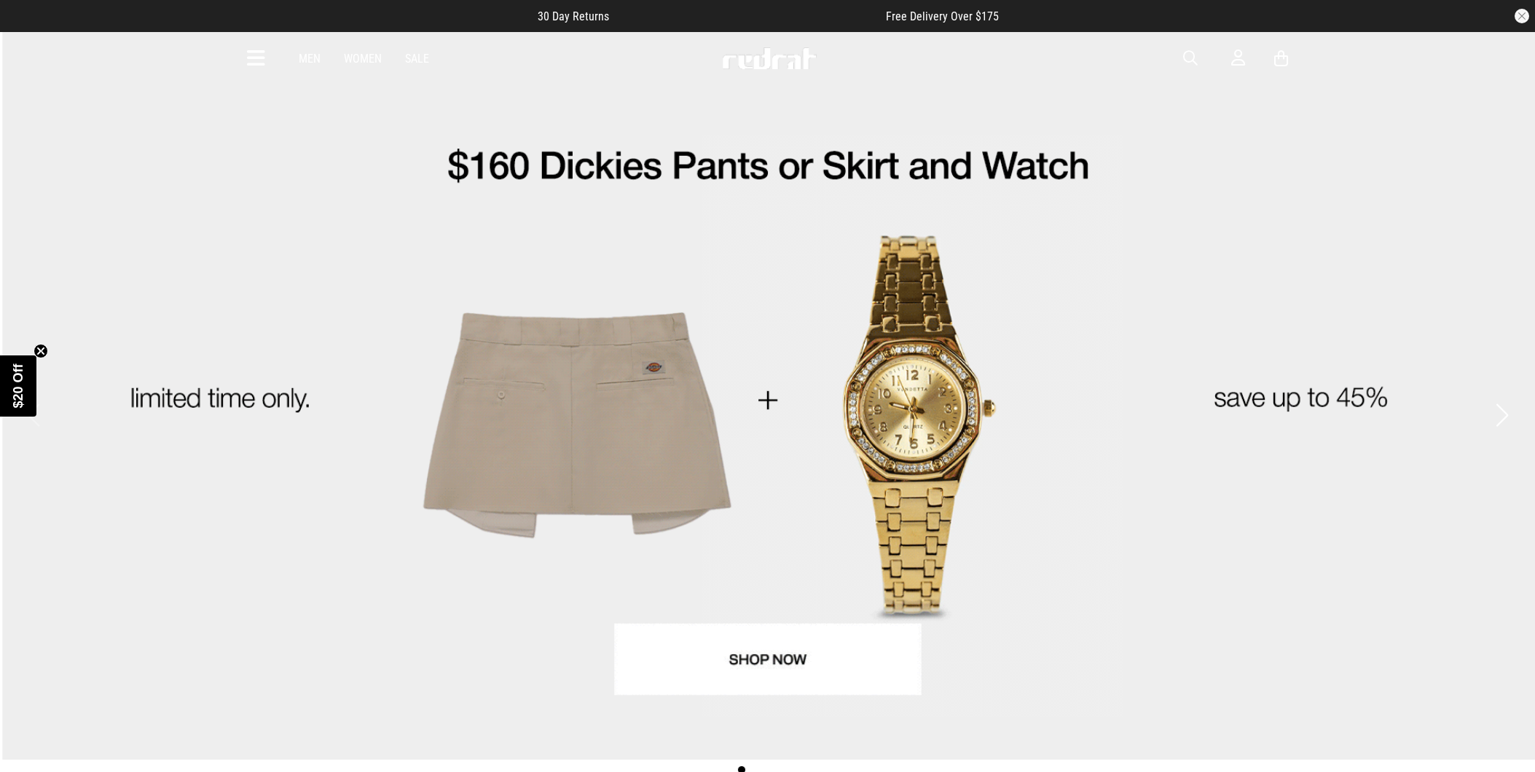 This screenshot has height=772, width=1535. What do you see at coordinates (363, 58) in the screenshot?
I see `a: Women` at bounding box center [363, 58].